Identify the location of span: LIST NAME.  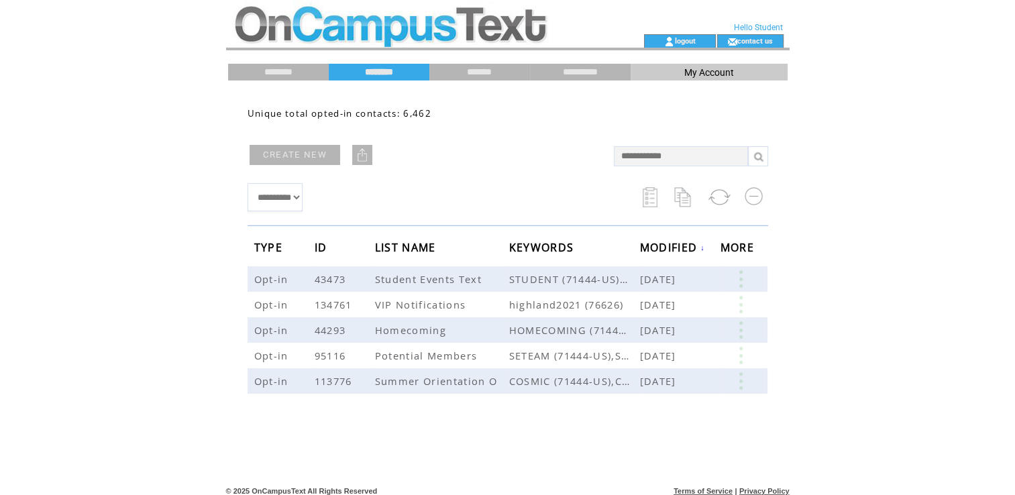
(407, 249).